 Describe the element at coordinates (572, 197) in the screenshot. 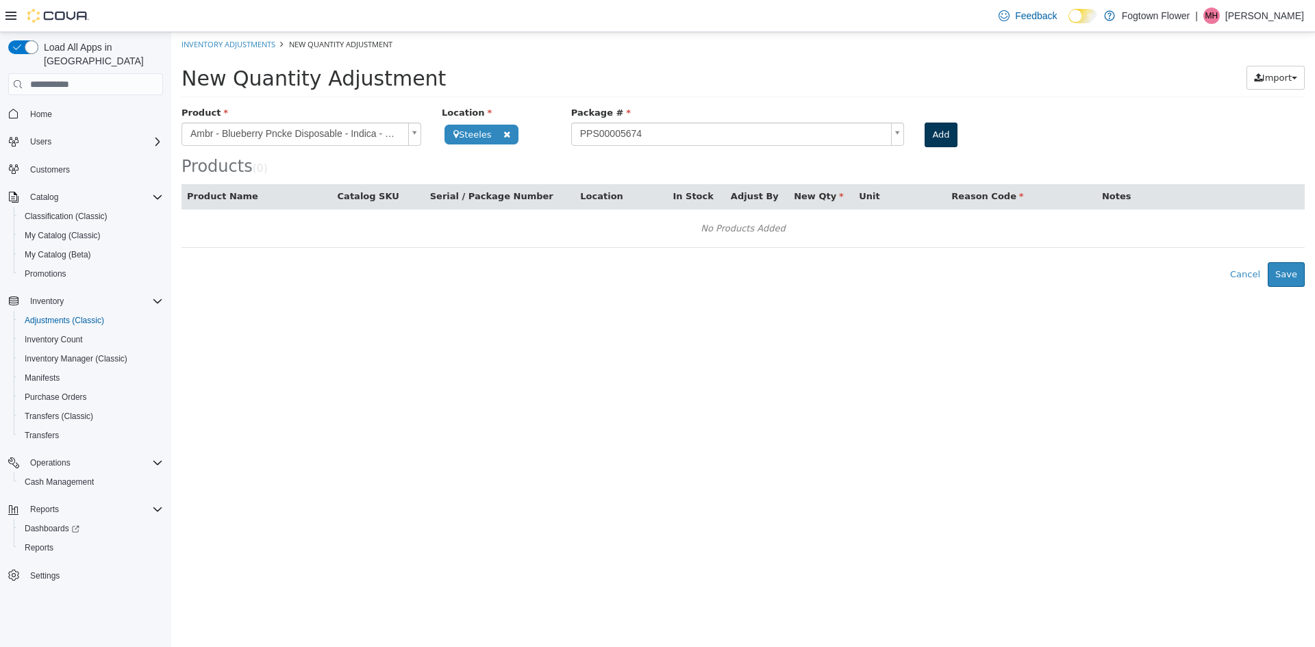

I see `div: No Products Added` at that location.